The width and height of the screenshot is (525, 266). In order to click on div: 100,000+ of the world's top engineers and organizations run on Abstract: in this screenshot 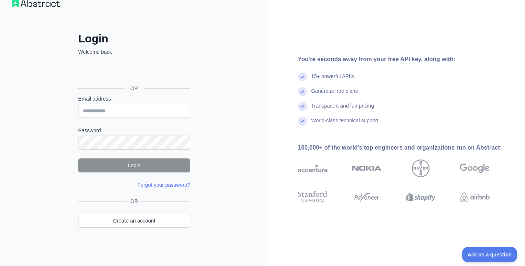, I will do `click(405, 148)`.